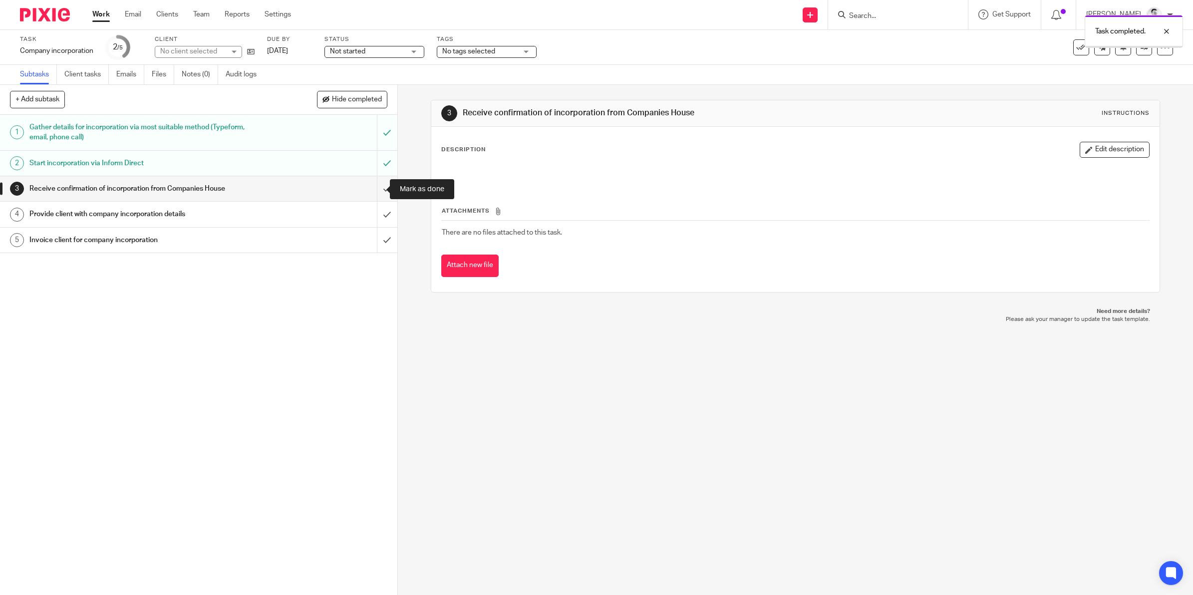 Image resolution: width=1193 pixels, height=595 pixels. What do you see at coordinates (142, 240) in the screenshot?
I see `h1: Invoice client for company incorporation` at bounding box center [142, 240].